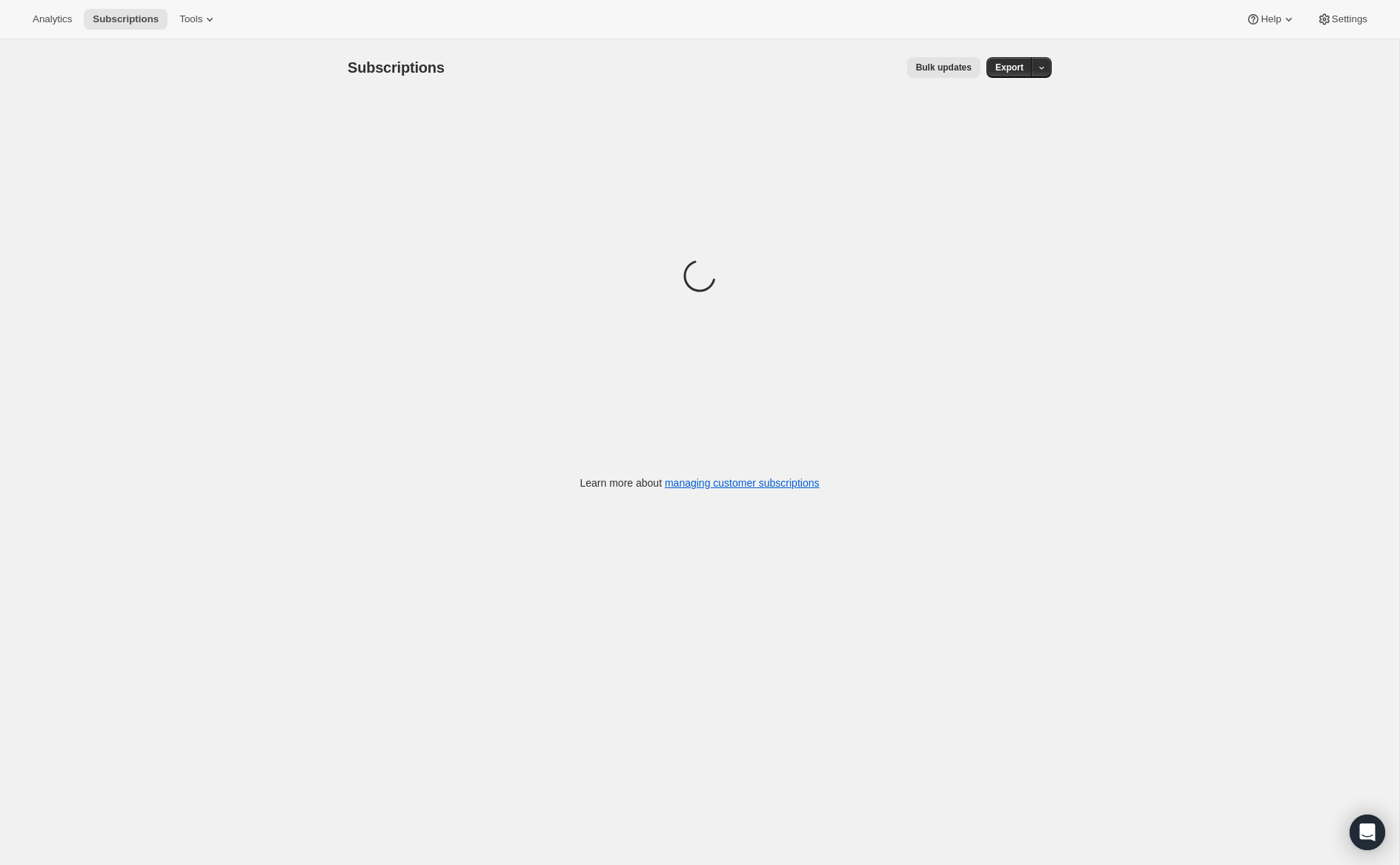 The image size is (1400, 865). What do you see at coordinates (1270, 19) in the screenshot?
I see `span: Help` at bounding box center [1270, 19].